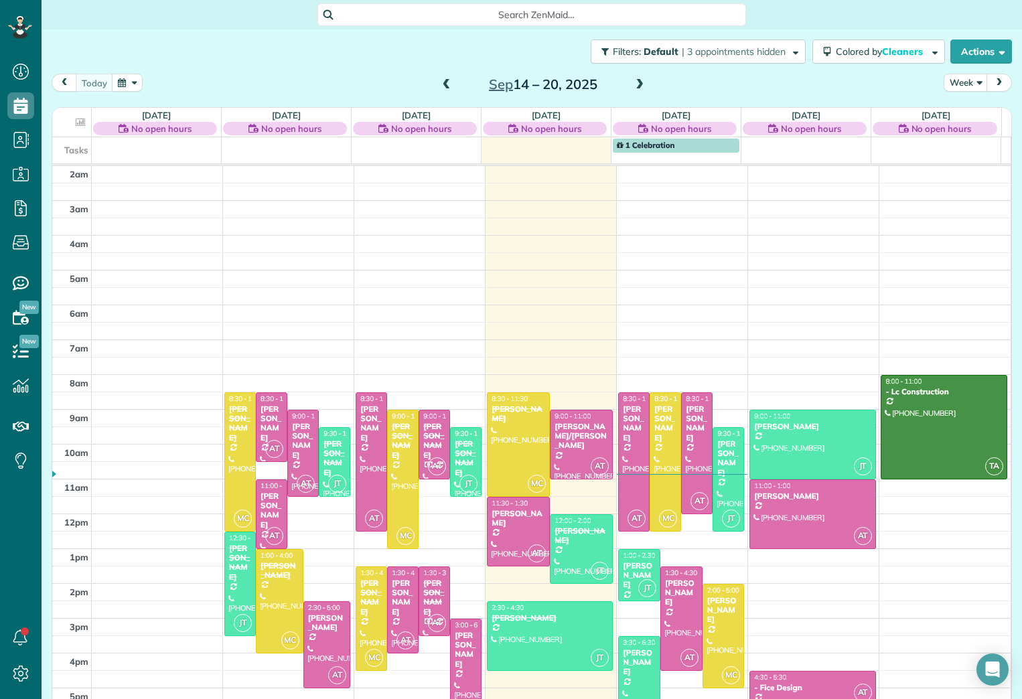 Image resolution: width=1022 pixels, height=699 pixels. I want to click on div: Open Intercom Messenger, so click(993, 670).